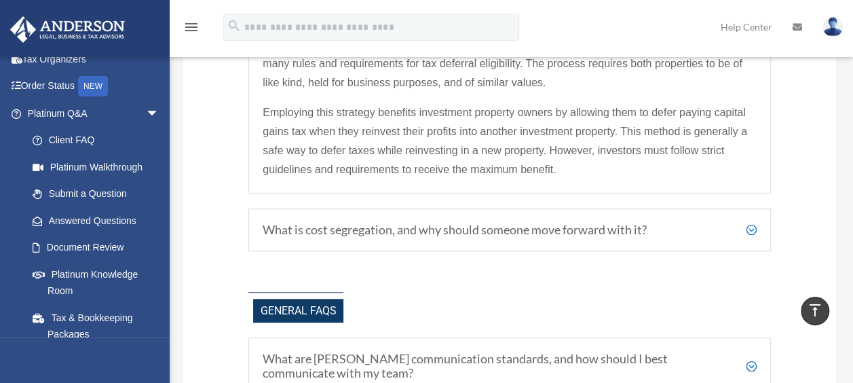 The width and height of the screenshot is (853, 383). Describe the element at coordinates (191, 27) in the screenshot. I see `i: menu` at that location.